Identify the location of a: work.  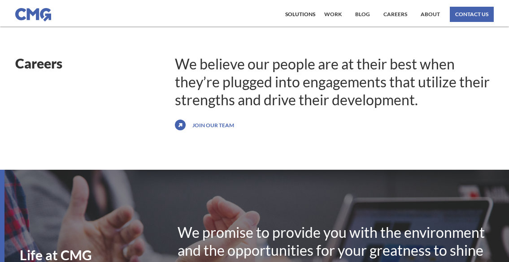
(333, 14).